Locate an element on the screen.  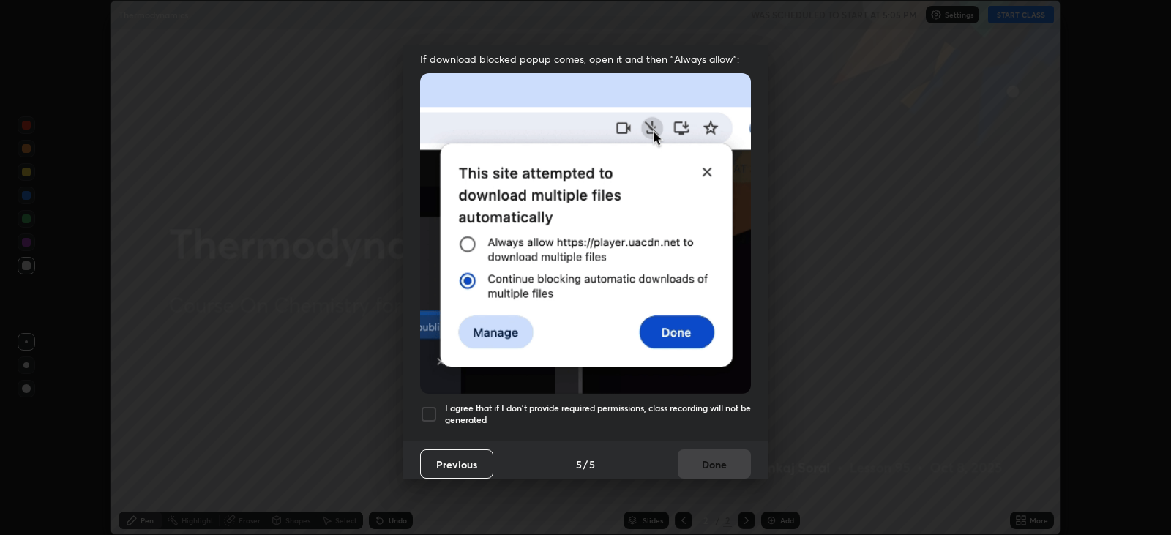
button: Previous is located at coordinates (457, 464).